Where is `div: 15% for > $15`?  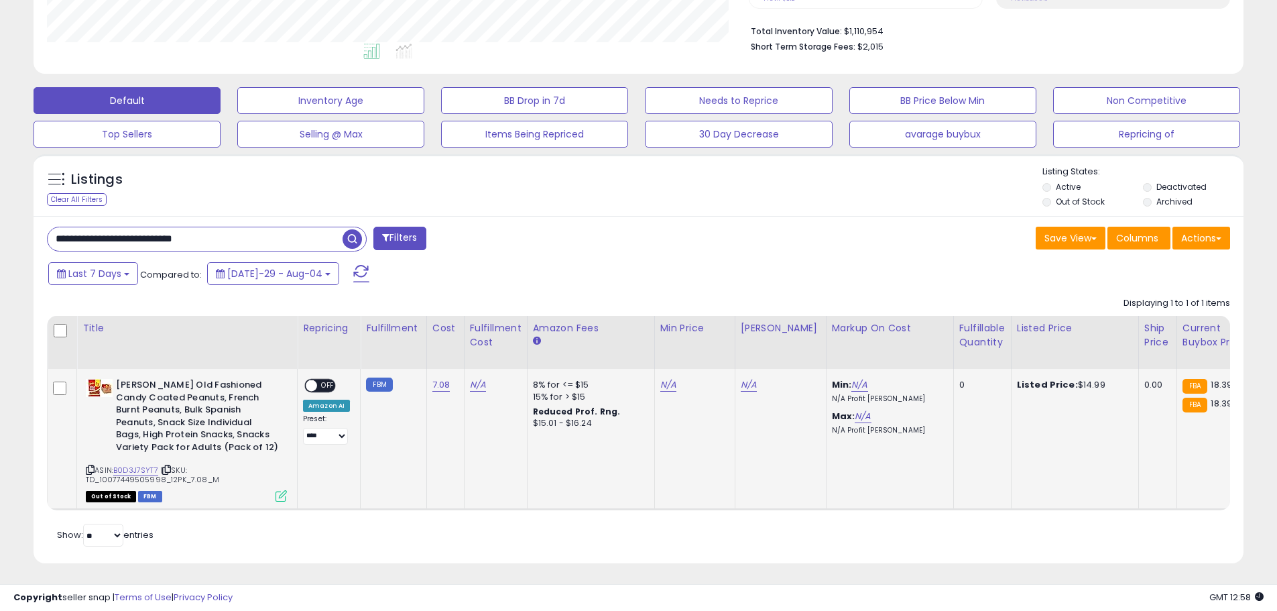
div: 15% for > $15 is located at coordinates (589, 397).